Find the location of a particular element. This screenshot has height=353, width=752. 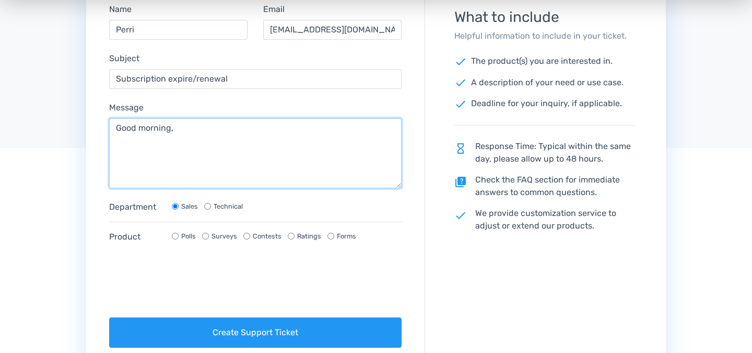

p: The product(s) you are interested in. is located at coordinates (546, 61).